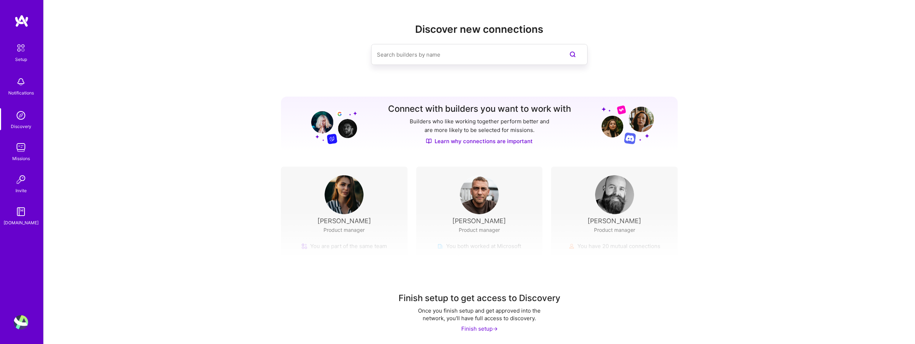  Describe the element at coordinates (479, 328) in the screenshot. I see `div: Finish setup ->` at that location.